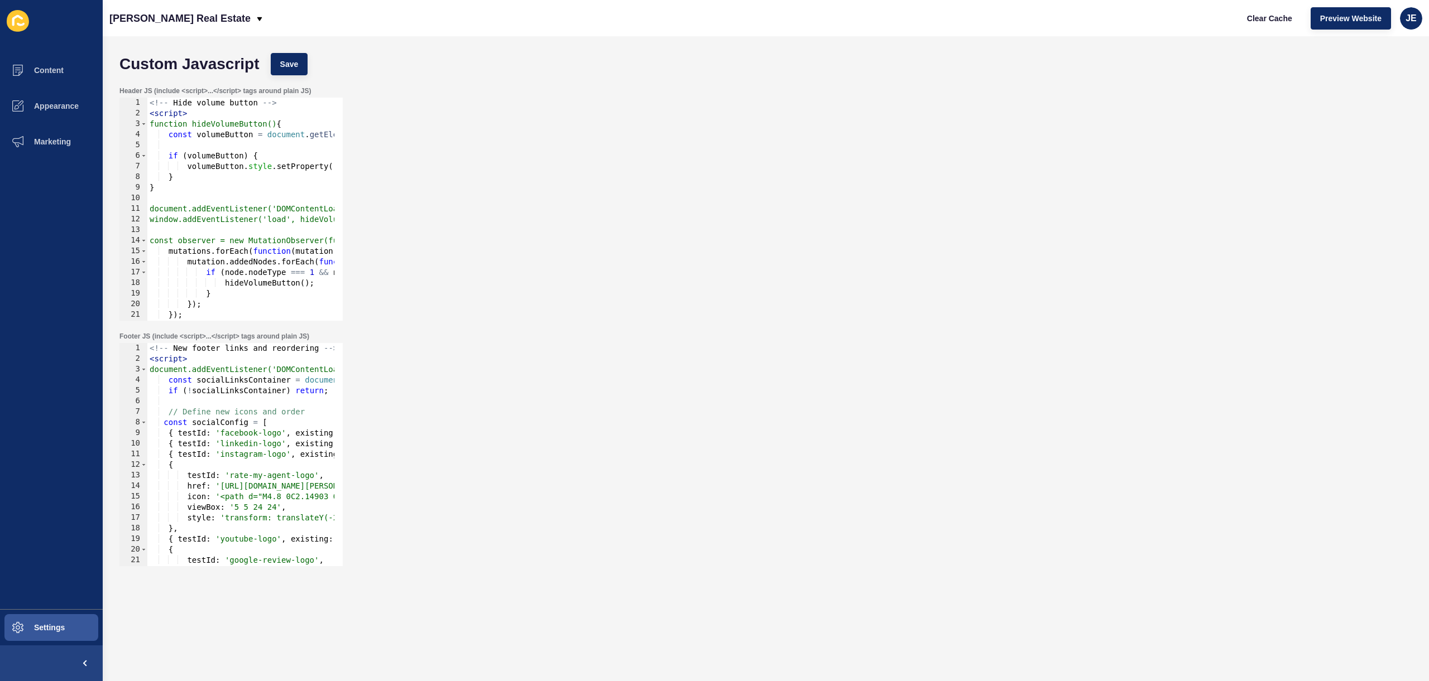  What do you see at coordinates (215, 91) in the screenshot?
I see `label: Header JS (include <script>...</script> tags around plain JS)` at bounding box center [215, 91].